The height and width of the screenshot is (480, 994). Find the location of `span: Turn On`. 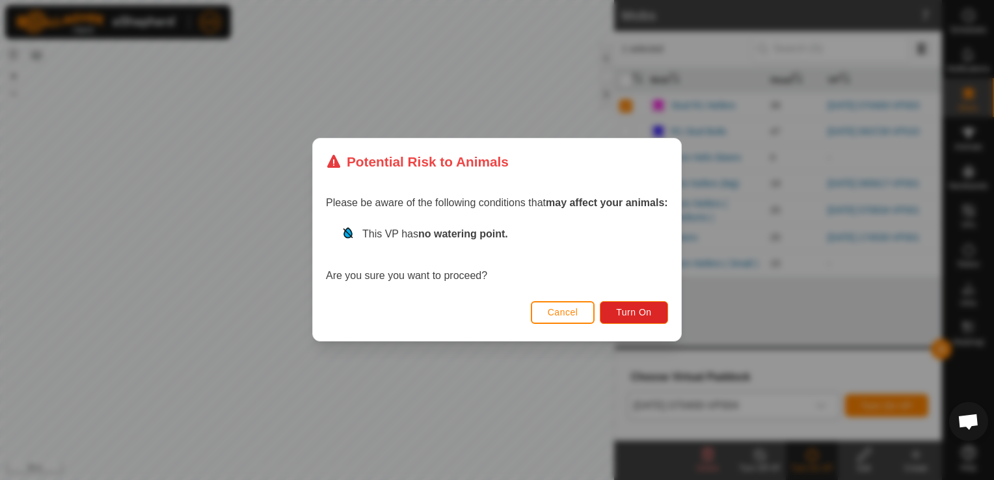

span: Turn On is located at coordinates (634, 313).